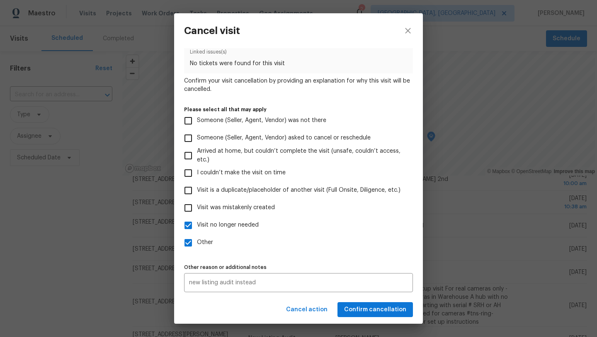 The height and width of the screenshot is (337, 597). What do you see at coordinates (241, 173) in the screenshot?
I see `span: I couldn’t make the visit on time` at bounding box center [241, 173].